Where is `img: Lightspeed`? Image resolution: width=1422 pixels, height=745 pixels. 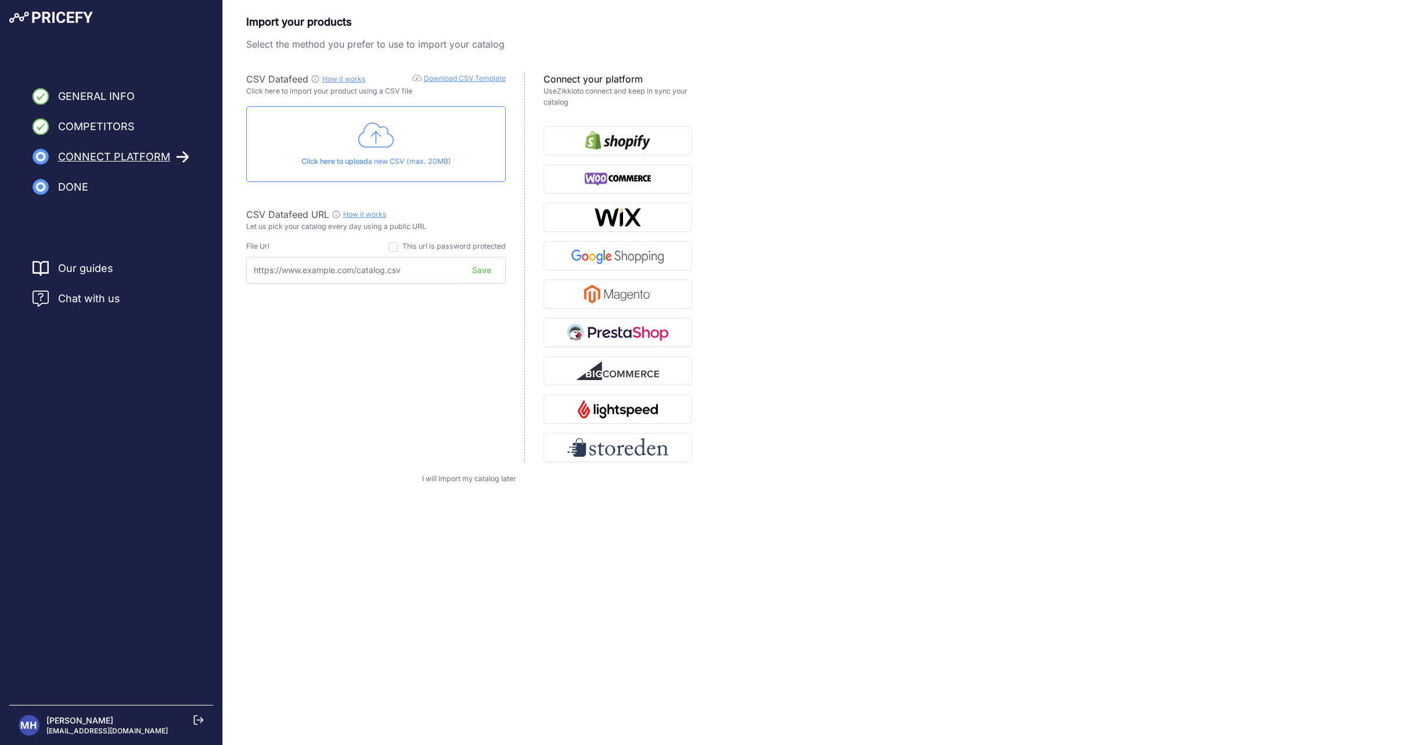
img: Lightspeed is located at coordinates (617, 409).